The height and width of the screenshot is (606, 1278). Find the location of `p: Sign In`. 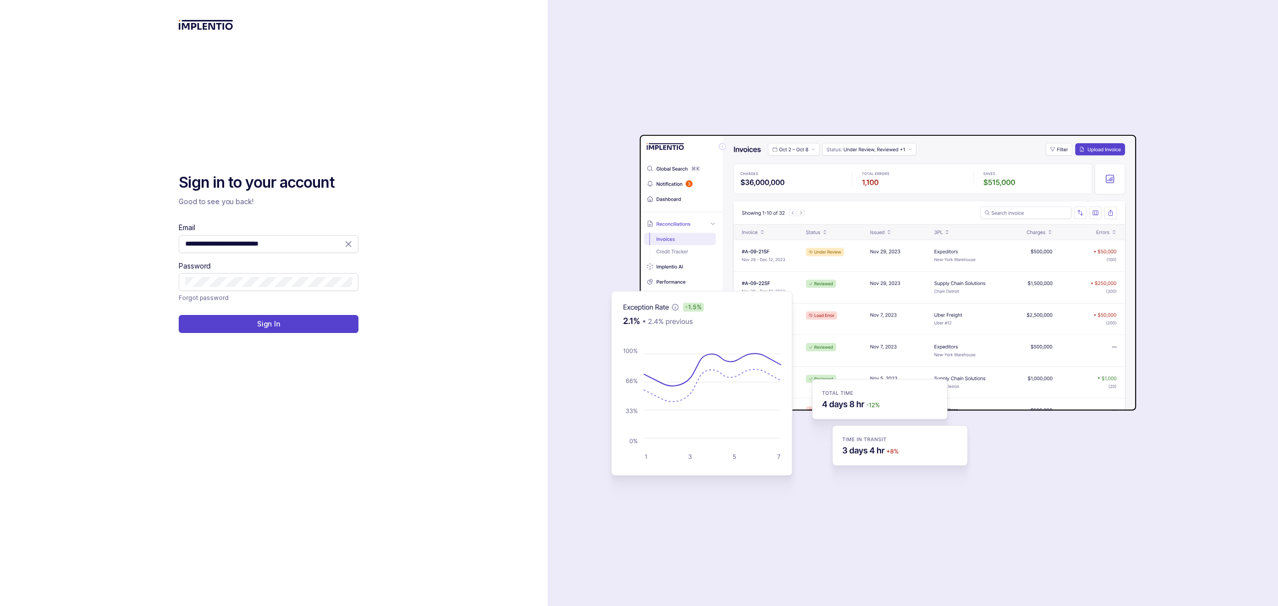

p: Sign In is located at coordinates (268, 324).